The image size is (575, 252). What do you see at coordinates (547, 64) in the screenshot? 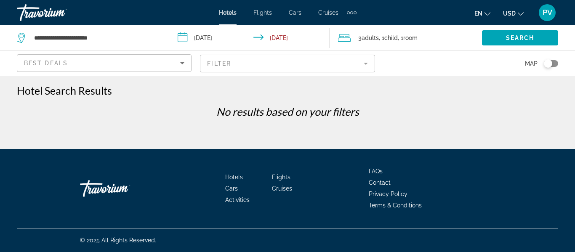
I see `button: Toggle map` at bounding box center [547, 64].